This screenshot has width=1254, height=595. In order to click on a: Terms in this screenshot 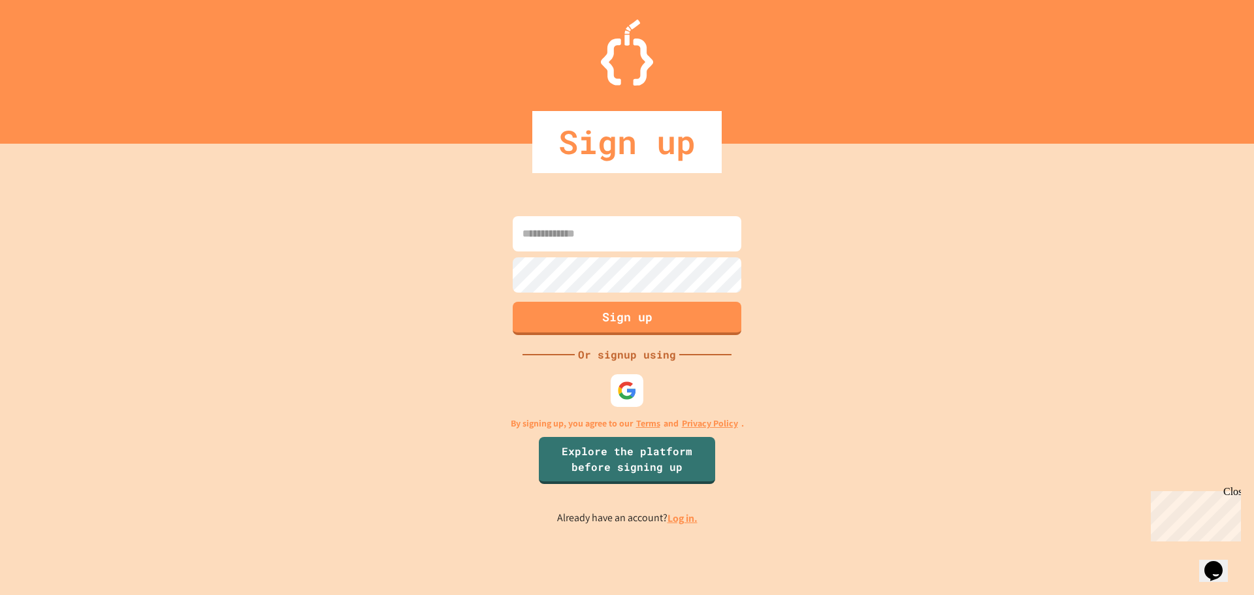, I will do `click(648, 423)`.